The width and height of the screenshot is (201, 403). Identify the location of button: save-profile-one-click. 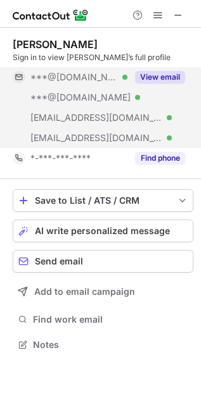
(102, 201).